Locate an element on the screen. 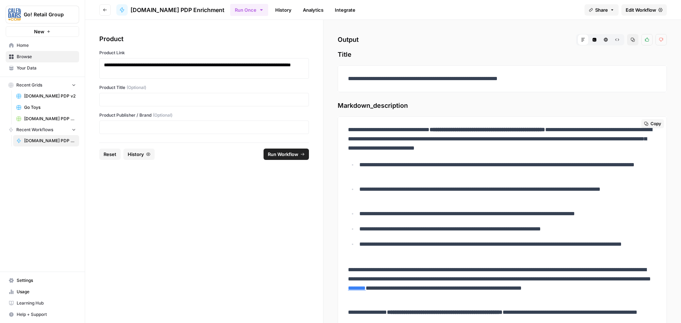 This screenshot has width=681, height=323. a: Edit Workflow is located at coordinates (644, 10).